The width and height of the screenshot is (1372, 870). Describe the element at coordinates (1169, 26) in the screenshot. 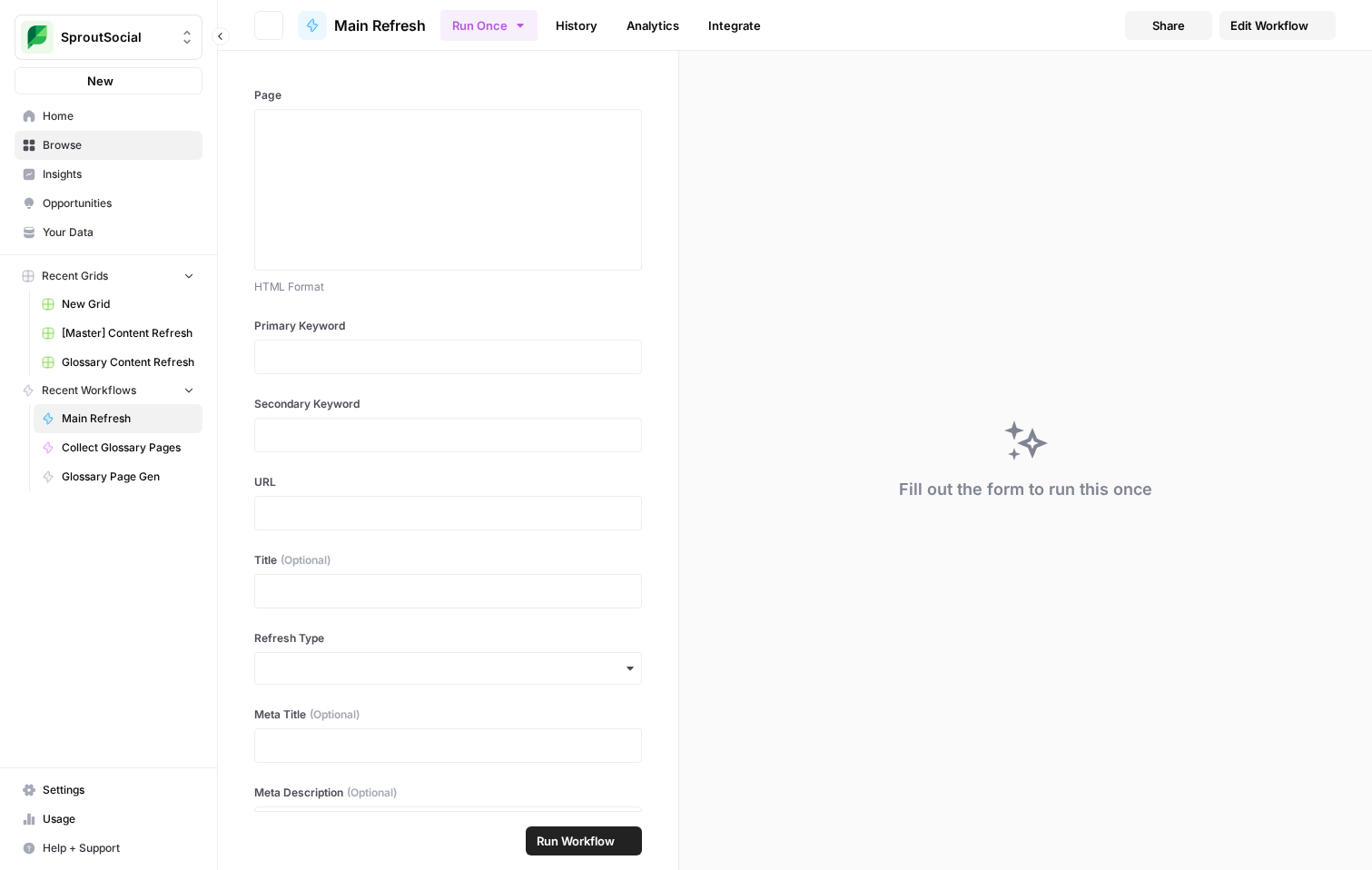

I see `button: Share` at that location.